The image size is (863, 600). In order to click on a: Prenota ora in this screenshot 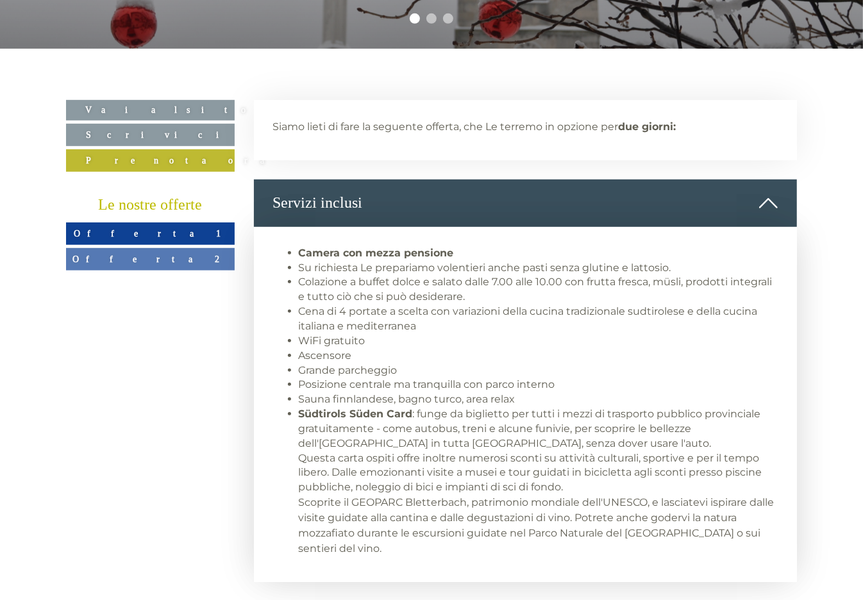, I will do `click(150, 160)`.